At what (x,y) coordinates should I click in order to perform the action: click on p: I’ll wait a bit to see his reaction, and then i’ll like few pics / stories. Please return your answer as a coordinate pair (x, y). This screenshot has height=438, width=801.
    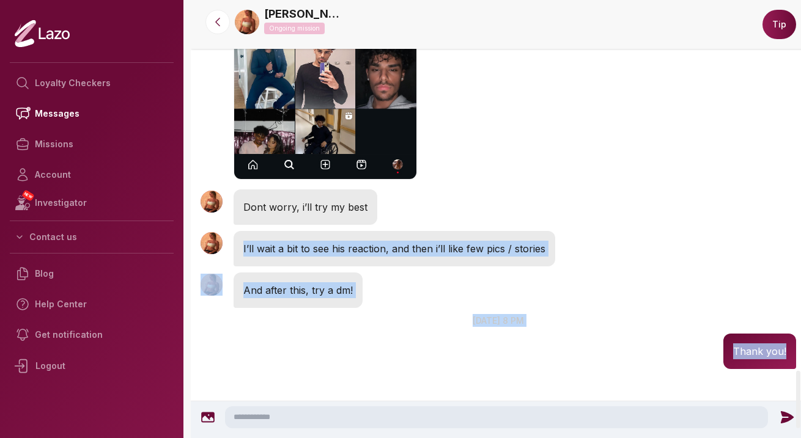
    Looking at the image, I should click on (394, 249).